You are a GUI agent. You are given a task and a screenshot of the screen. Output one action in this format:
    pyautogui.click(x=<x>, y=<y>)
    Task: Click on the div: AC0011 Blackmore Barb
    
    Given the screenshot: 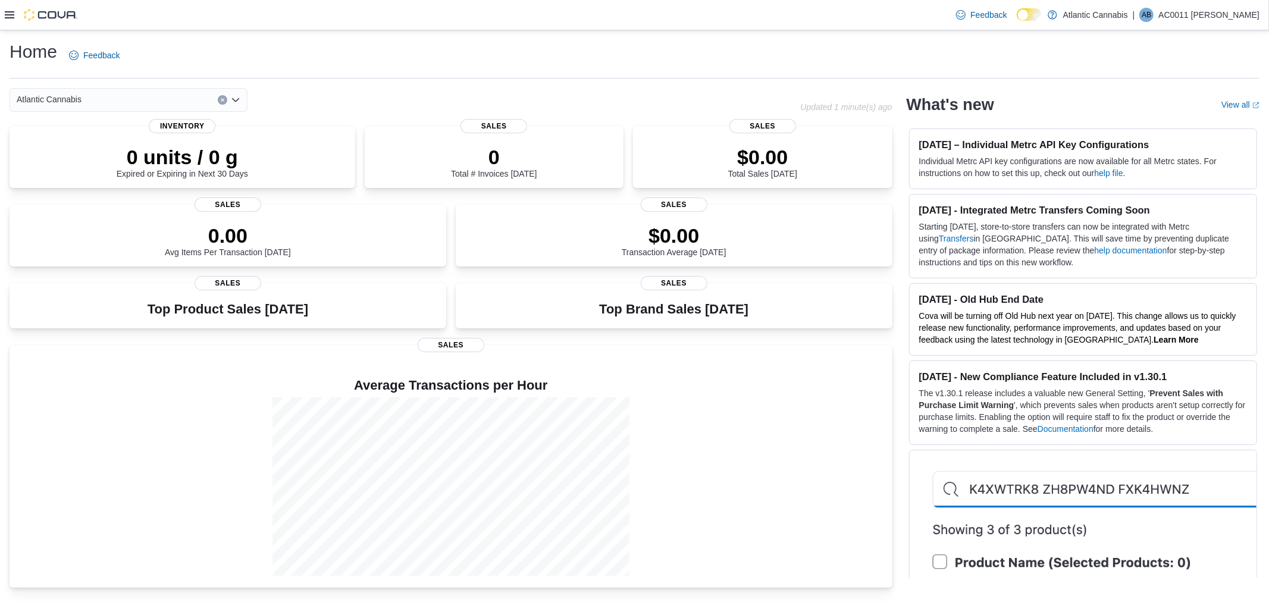 What is the action you would take?
    pyautogui.click(x=1147, y=15)
    